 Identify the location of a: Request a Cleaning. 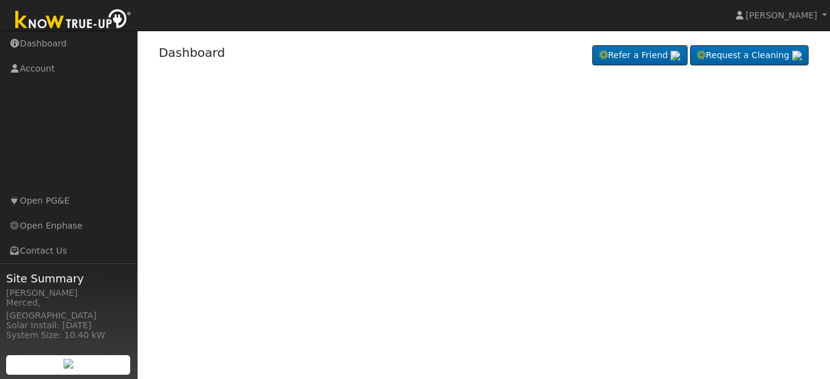
(749, 56).